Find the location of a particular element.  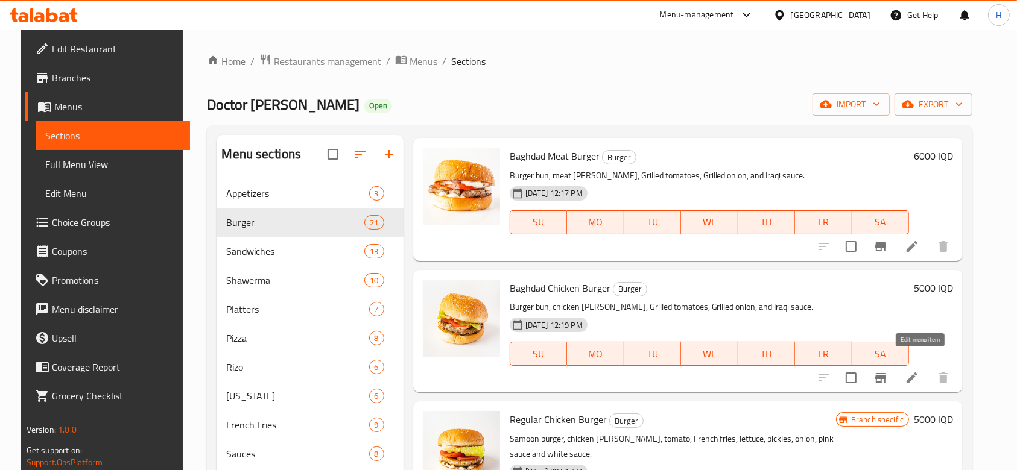

div: French Fries is located at coordinates (297, 425).